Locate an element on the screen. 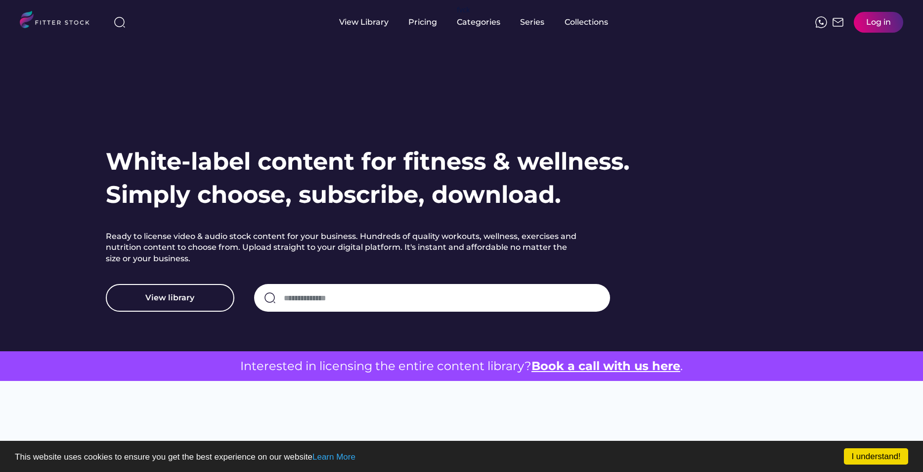 This screenshot has width=923, height=472. div: View Library is located at coordinates (364, 22).